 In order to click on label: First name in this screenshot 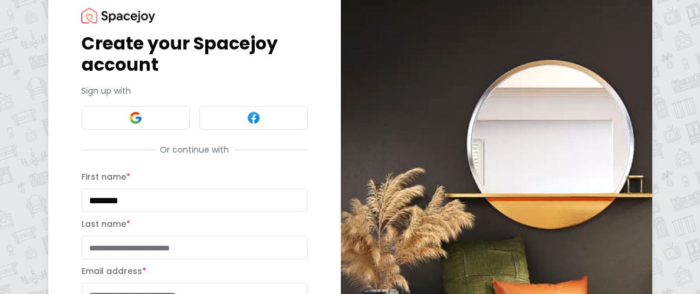, I will do `click(106, 177)`.